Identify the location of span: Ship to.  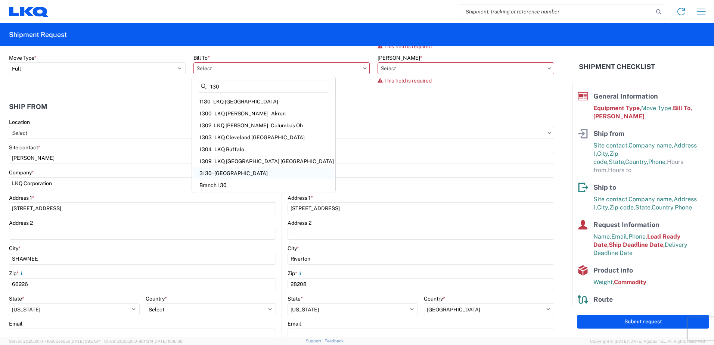
(604, 187).